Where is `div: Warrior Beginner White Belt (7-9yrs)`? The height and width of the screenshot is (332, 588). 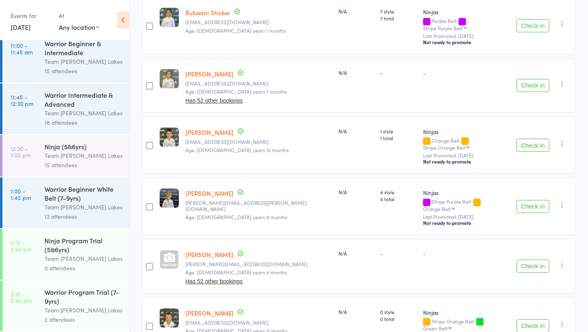
div: Warrior Beginner White Belt (7-9yrs) is located at coordinates (83, 193).